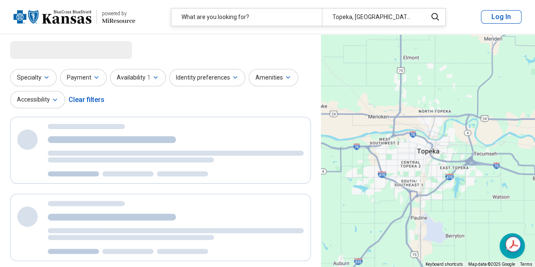 This screenshot has width=535, height=267. What do you see at coordinates (501, 17) in the screenshot?
I see `button: Log In` at bounding box center [501, 17].